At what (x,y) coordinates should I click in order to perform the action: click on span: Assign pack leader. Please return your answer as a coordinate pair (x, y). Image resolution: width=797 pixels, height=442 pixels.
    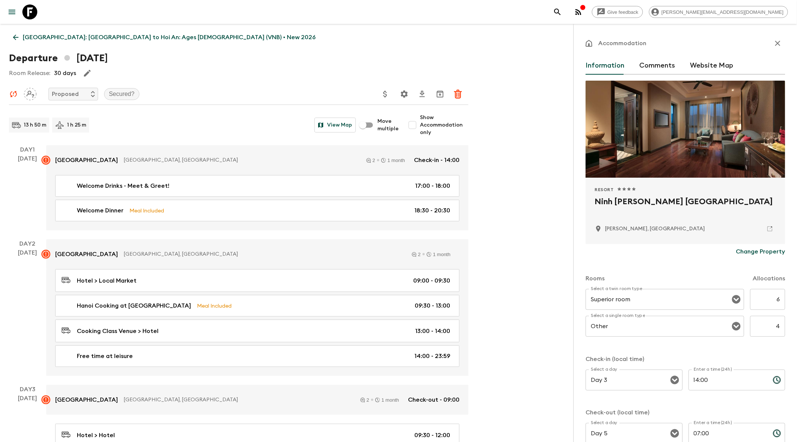
    Looking at the image, I should click on (30, 93).